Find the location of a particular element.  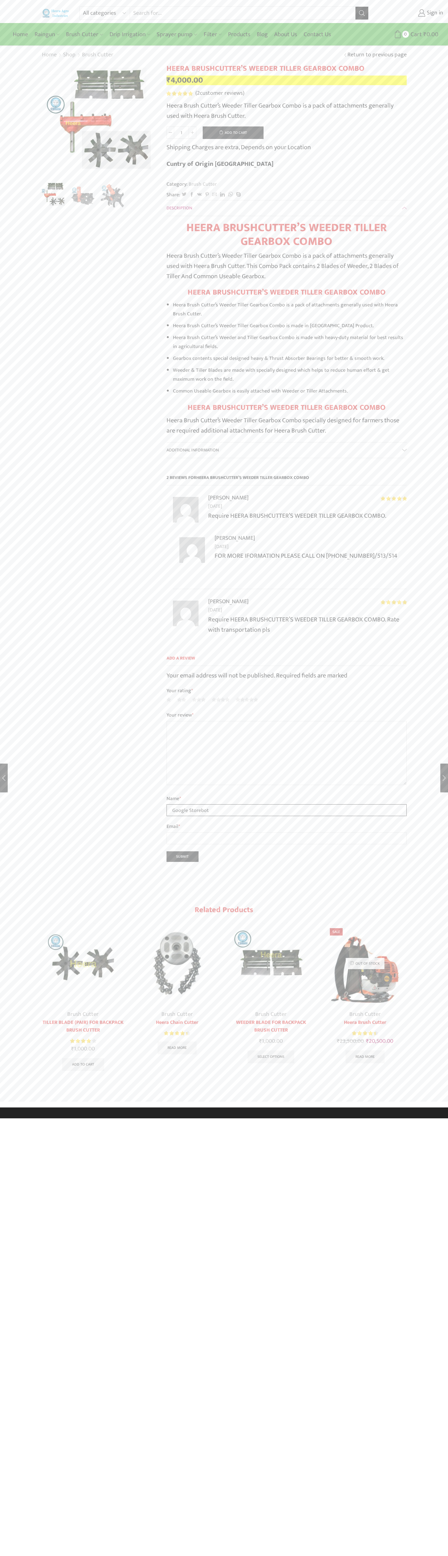

span: Category: is located at coordinates (192, 184).